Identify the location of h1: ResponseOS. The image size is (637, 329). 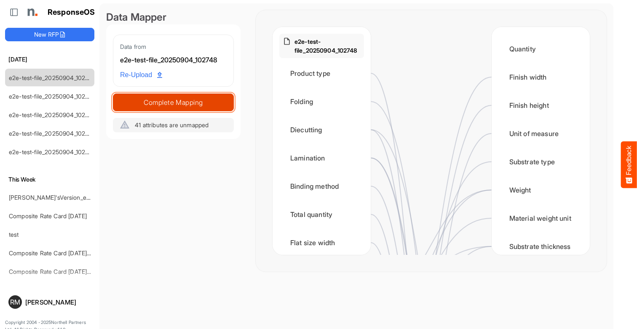
(71, 12).